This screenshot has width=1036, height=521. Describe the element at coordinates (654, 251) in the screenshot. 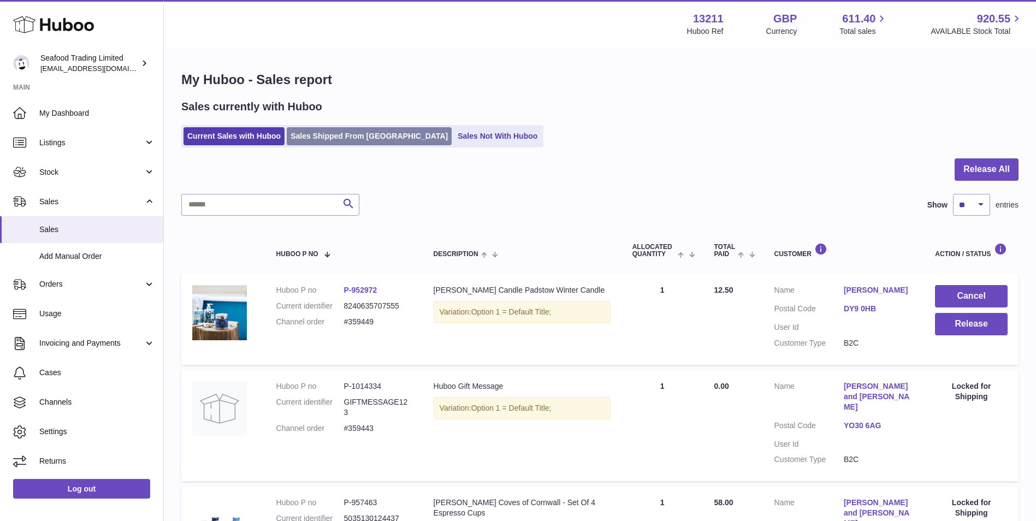

I see `span: ALLOCATED Quantity` at that location.